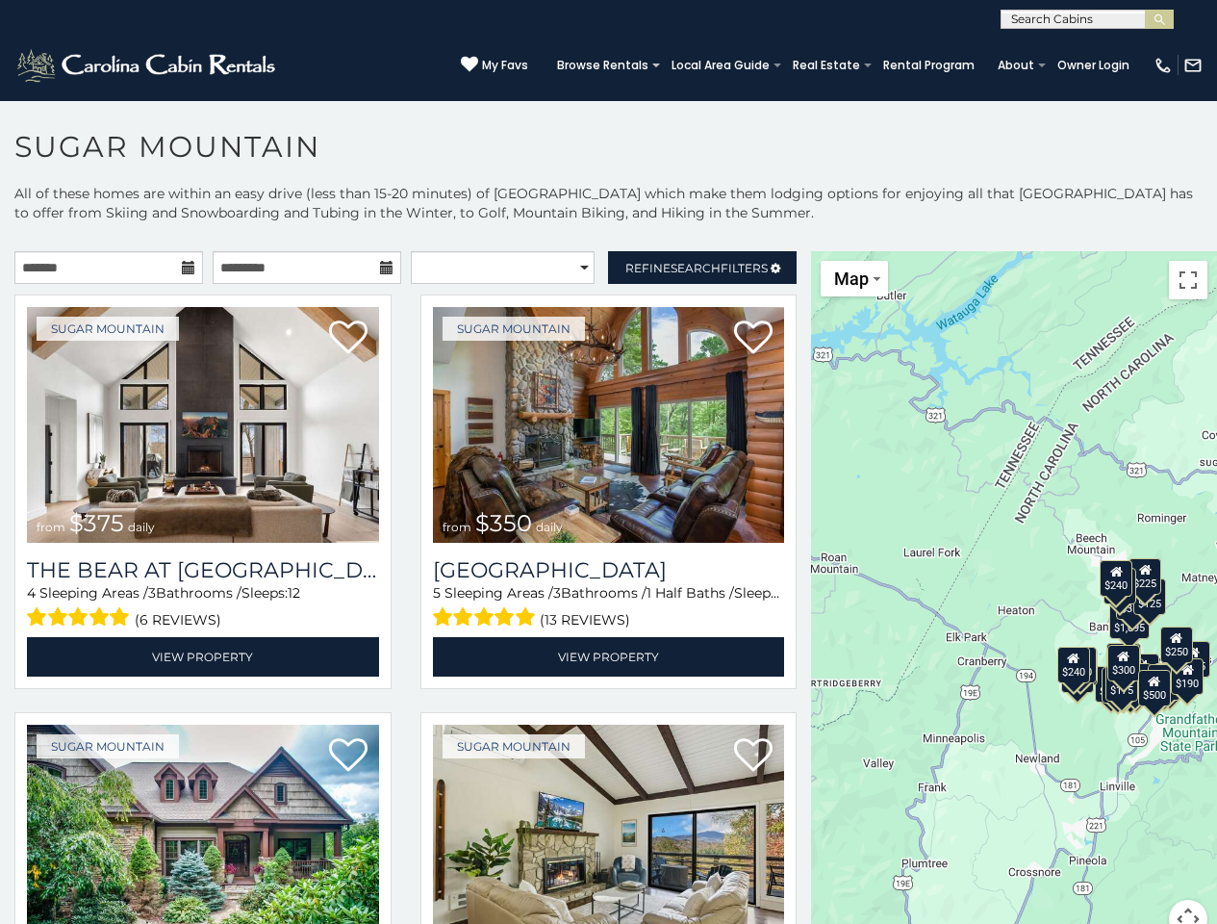  I want to click on span: $375, so click(96, 522).